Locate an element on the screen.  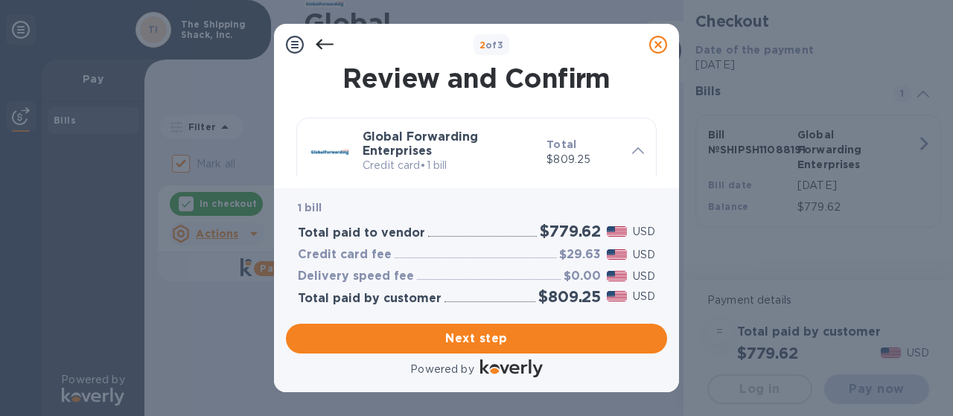
img: Logo is located at coordinates (512, 369).